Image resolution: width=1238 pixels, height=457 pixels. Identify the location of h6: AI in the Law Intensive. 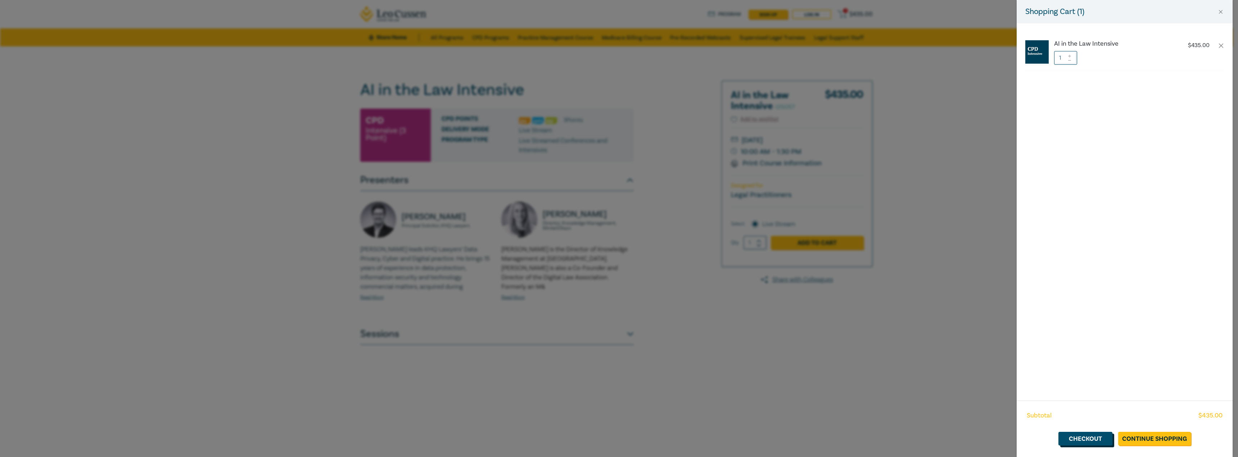
(1114, 44).